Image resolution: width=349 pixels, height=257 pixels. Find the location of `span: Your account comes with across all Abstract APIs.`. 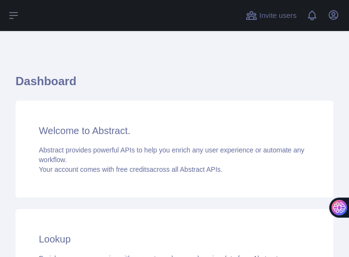

span: Your account comes with across all Abstract APIs. is located at coordinates (130, 170).